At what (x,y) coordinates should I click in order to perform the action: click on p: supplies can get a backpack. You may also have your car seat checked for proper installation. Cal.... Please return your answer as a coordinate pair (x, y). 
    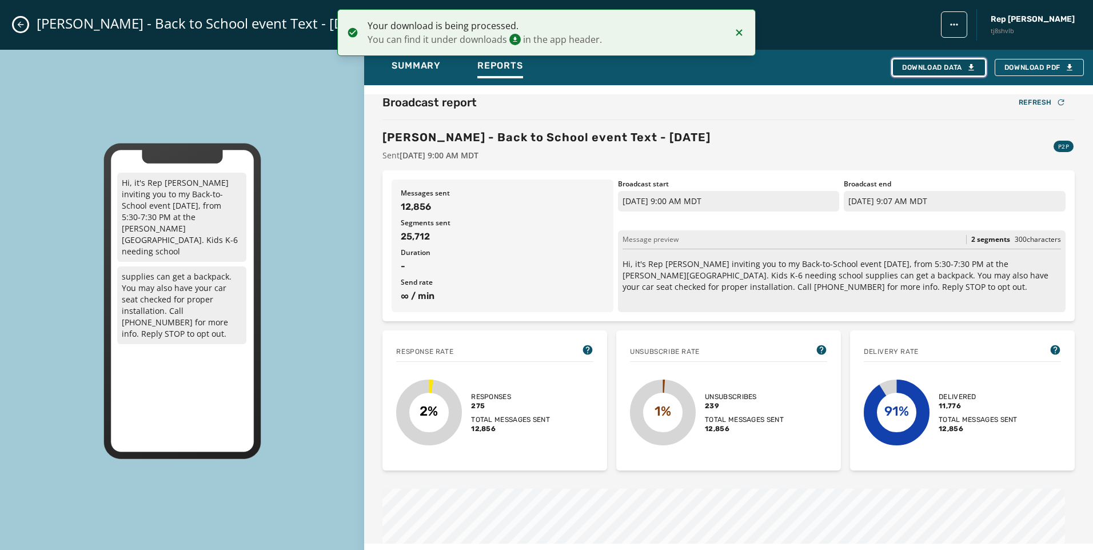
    Looking at the image, I should click on (182, 305).